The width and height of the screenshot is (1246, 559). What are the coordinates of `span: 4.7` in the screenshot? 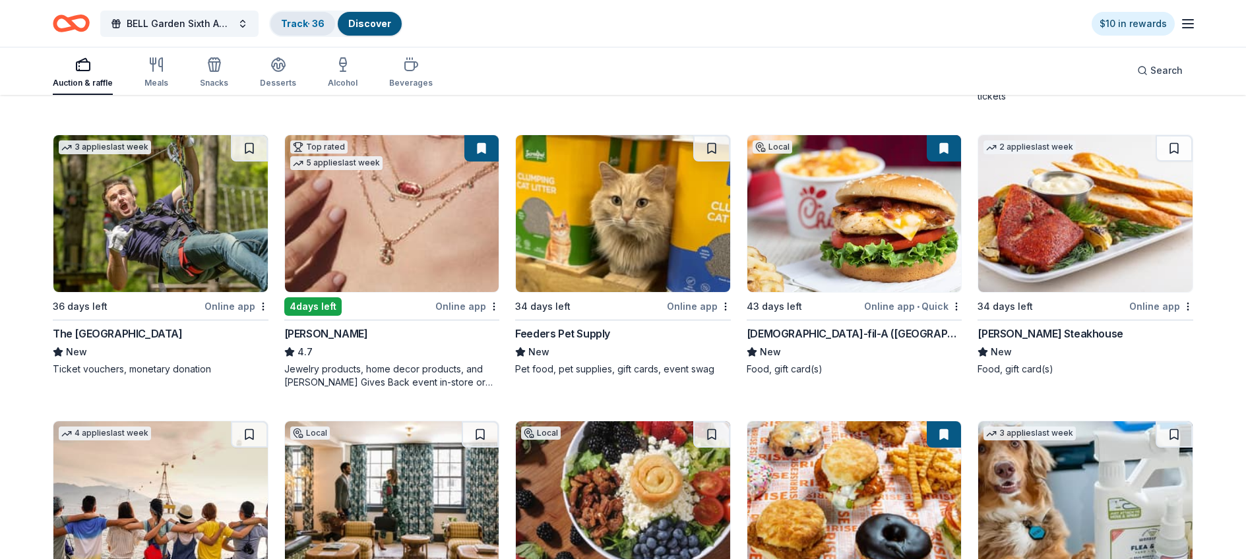 It's located at (305, 352).